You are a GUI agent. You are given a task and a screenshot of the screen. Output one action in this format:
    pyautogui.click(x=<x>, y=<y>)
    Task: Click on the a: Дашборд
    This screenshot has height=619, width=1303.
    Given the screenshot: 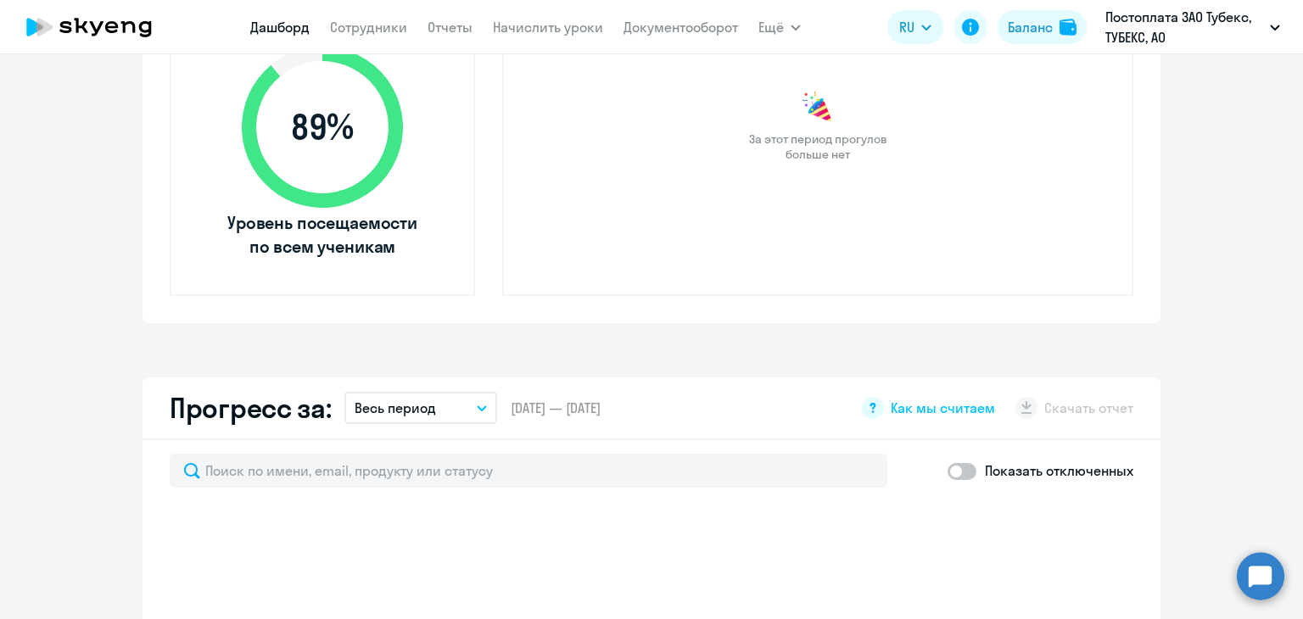 What is the action you would take?
    pyautogui.click(x=280, y=27)
    